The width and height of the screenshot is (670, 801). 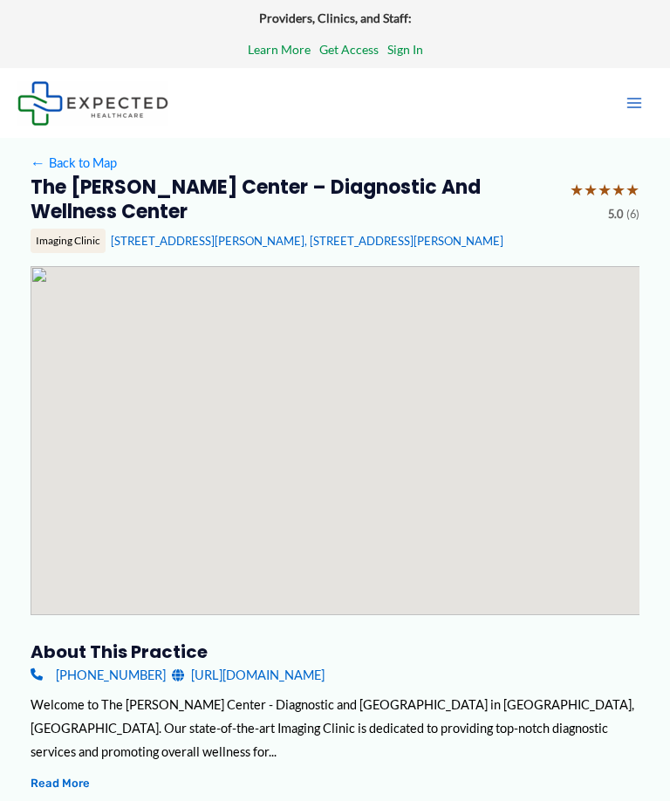 What do you see at coordinates (335, 652) in the screenshot?
I see `h3: About this practice` at bounding box center [335, 652].